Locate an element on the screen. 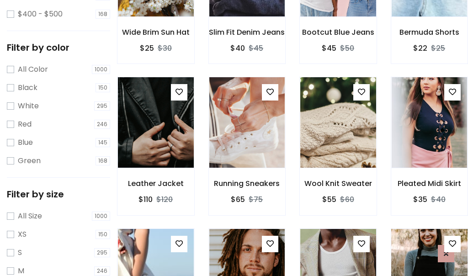 This screenshot has height=276, width=468. h6: Pleated Midi Skirt is located at coordinates (430, 183).